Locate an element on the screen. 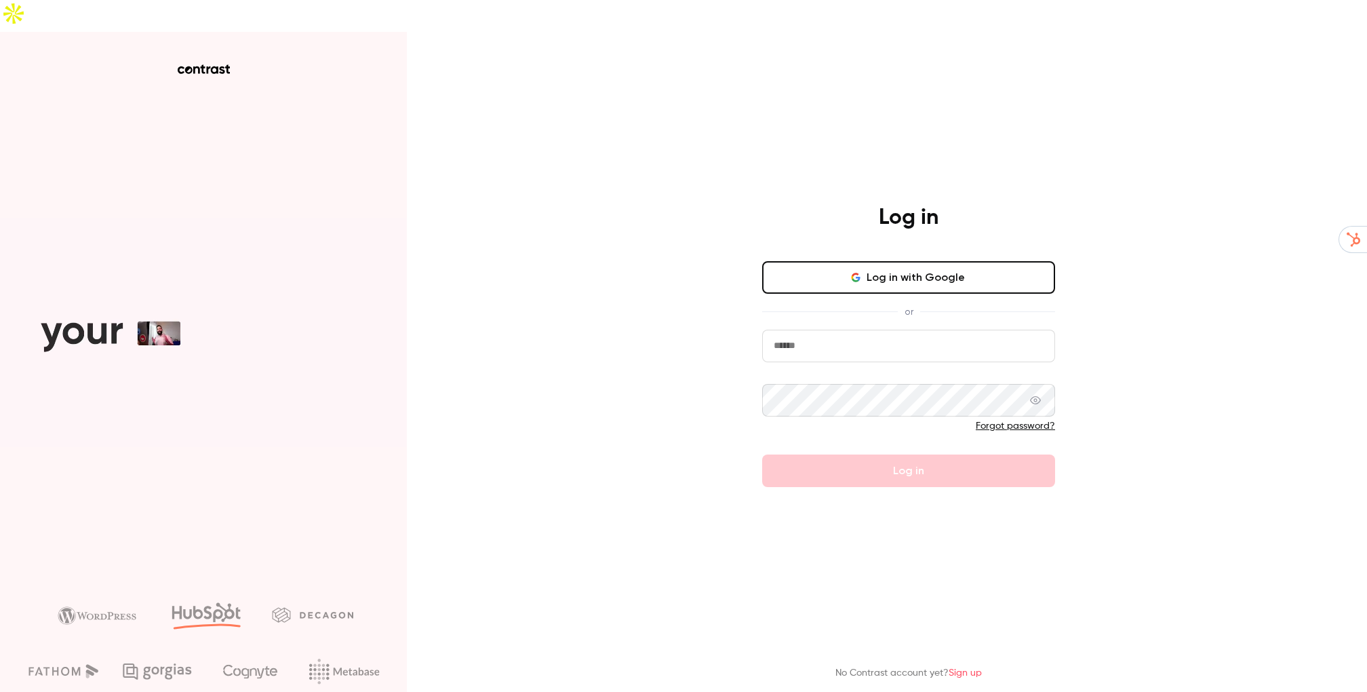  a: Sign up is located at coordinates (965, 673).